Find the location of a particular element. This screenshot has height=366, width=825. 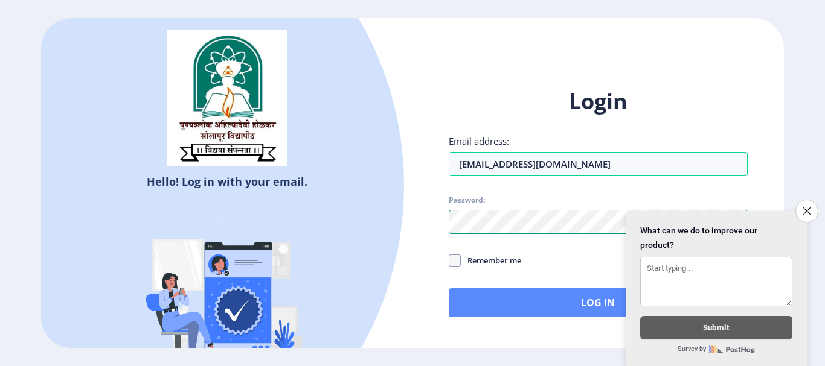

h1: Login is located at coordinates (598, 101).